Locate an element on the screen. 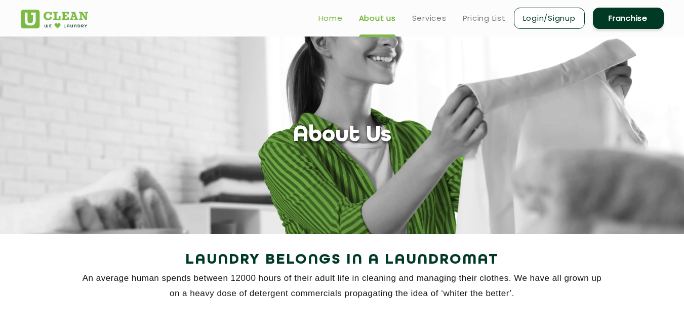 The image size is (684, 325). a: Services is located at coordinates (430, 18).